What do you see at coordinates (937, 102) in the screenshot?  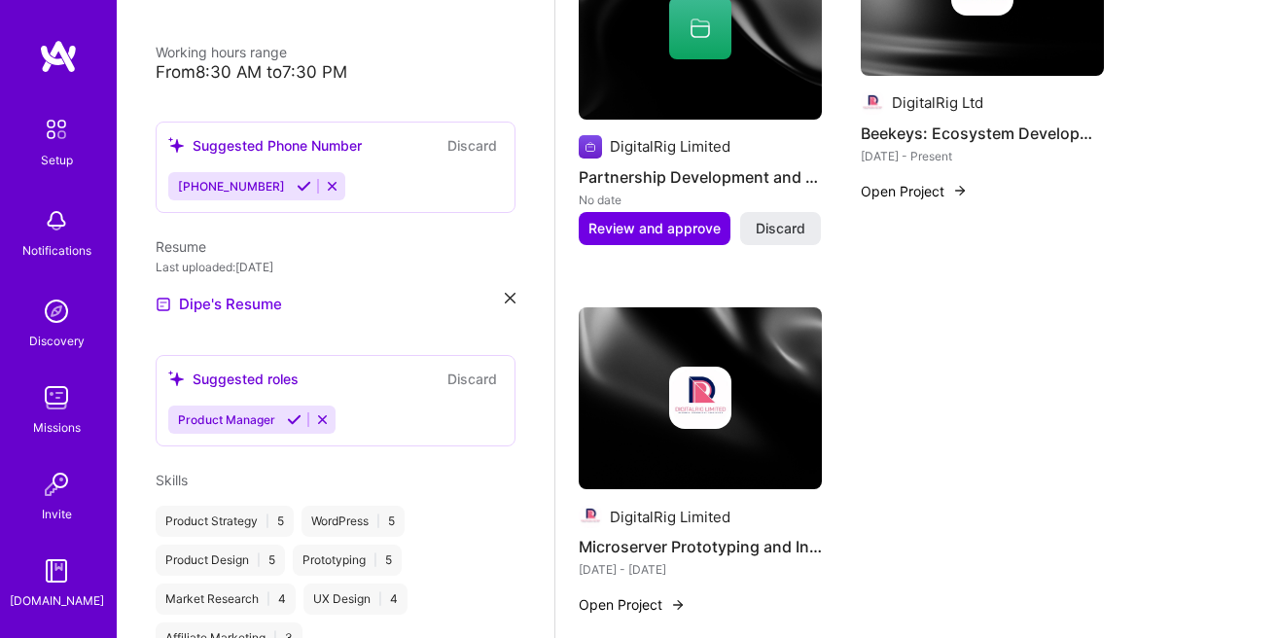 I see `div: DigitalRig Ltd` at bounding box center [937, 102].